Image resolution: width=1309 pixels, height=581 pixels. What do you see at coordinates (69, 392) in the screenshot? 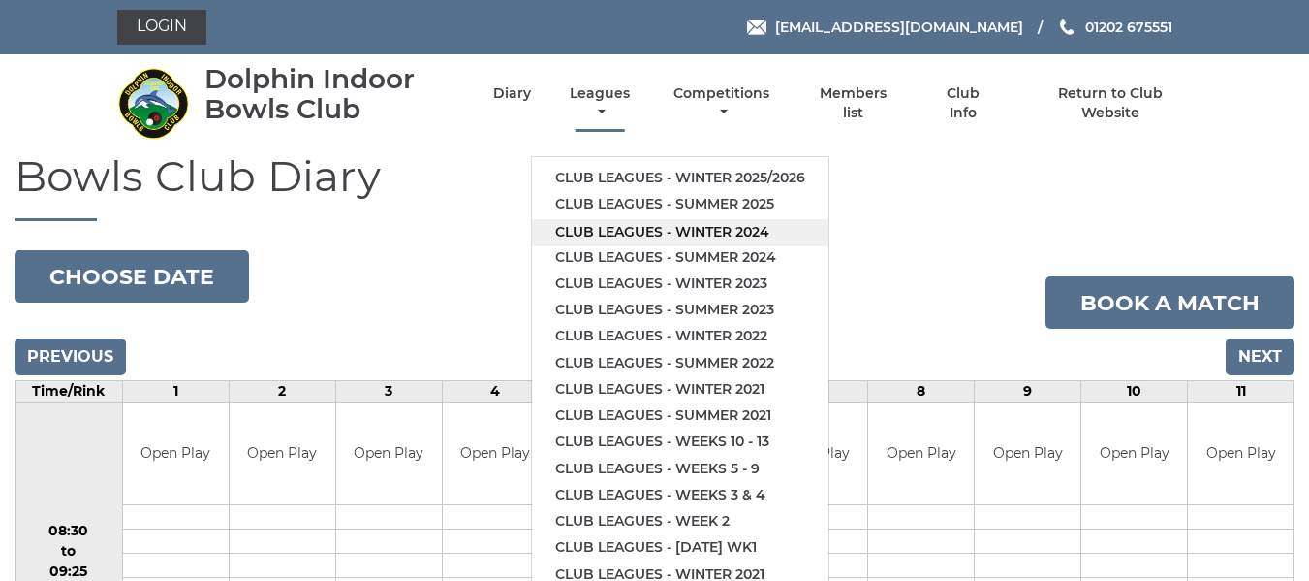
I see `td: Time/Rink` at bounding box center [69, 392].